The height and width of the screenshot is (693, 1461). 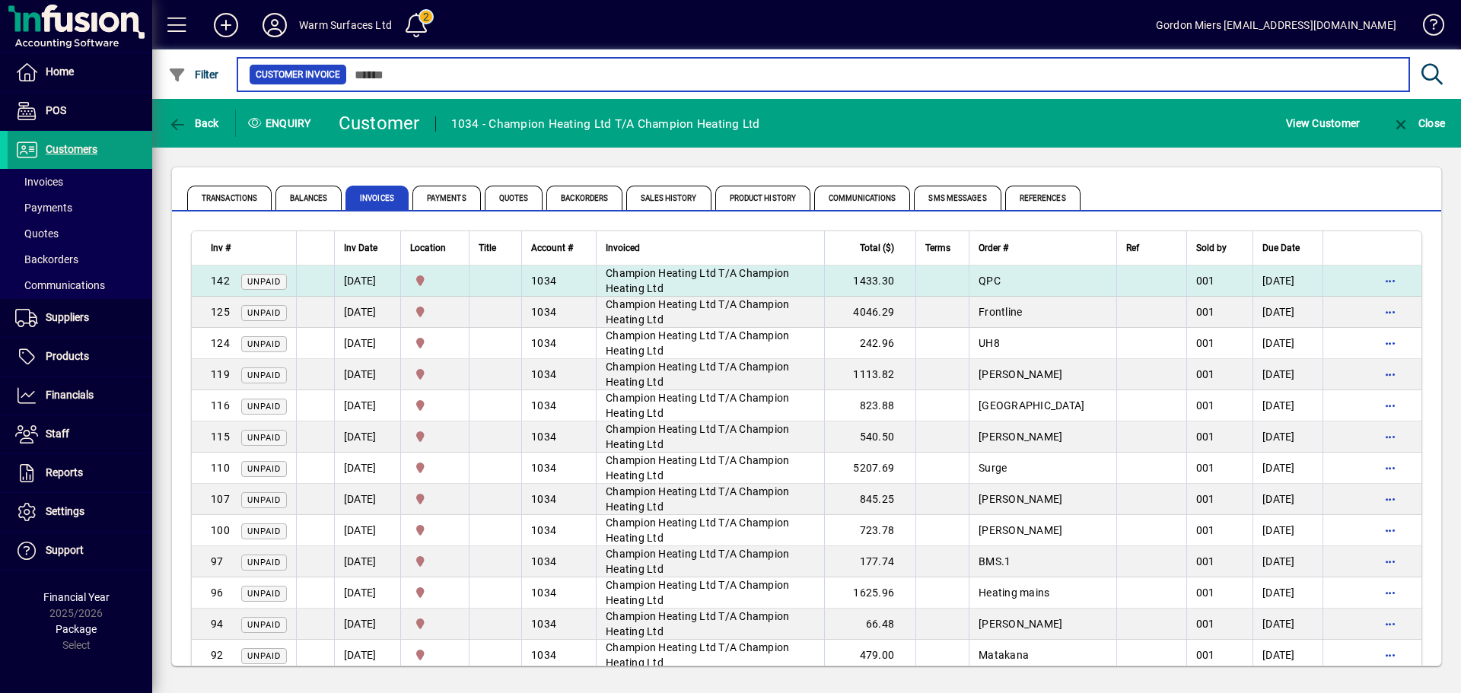 I want to click on div: Account #, so click(x=558, y=248).